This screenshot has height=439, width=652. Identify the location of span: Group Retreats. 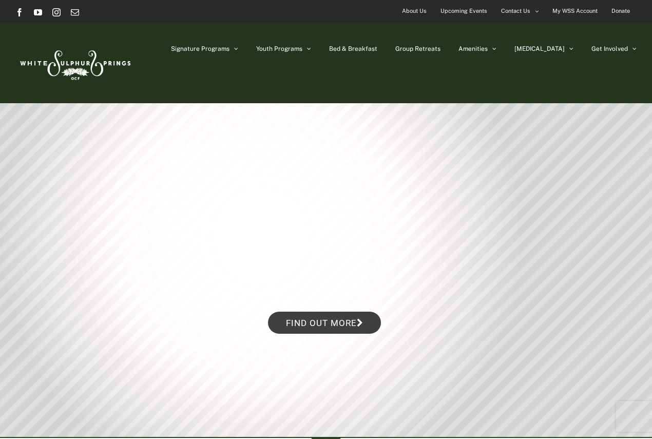
(418, 49).